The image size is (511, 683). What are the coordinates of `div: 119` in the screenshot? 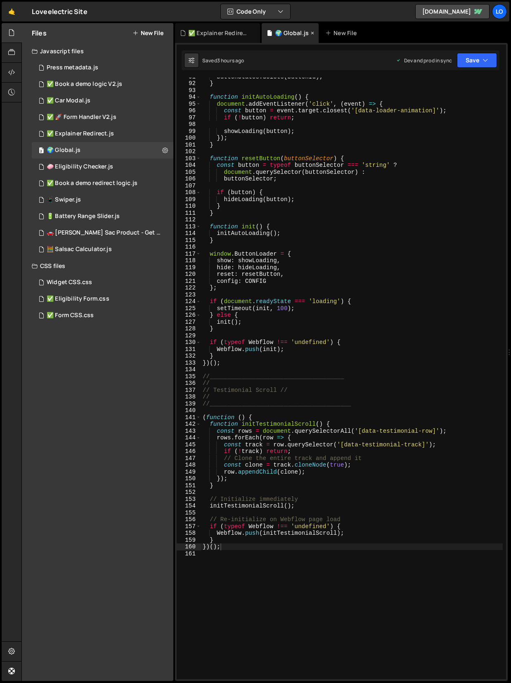 It's located at (189, 268).